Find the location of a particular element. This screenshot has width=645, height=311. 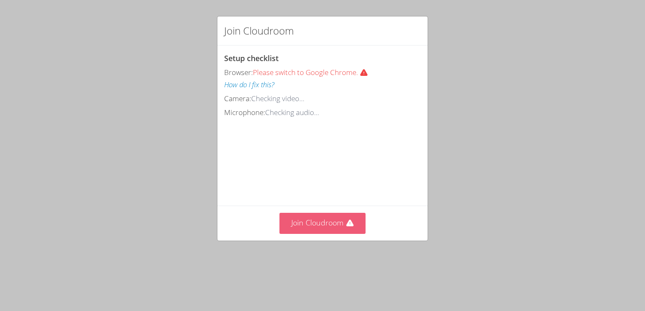

span: Please switch to Google Chrome. is located at coordinates (313, 72).